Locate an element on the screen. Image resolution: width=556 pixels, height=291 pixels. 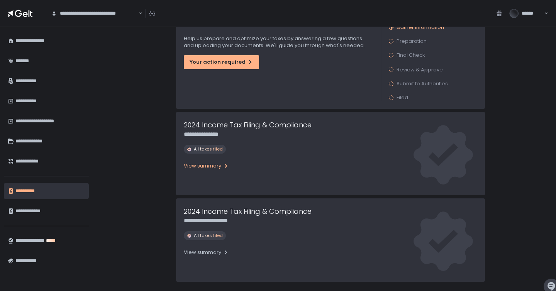
span: Preparation is located at coordinates (412, 41).